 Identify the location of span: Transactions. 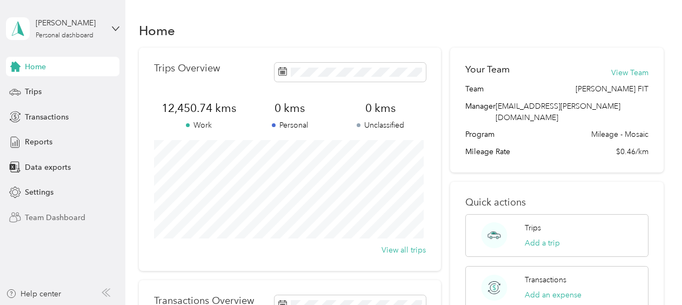
(47, 117).